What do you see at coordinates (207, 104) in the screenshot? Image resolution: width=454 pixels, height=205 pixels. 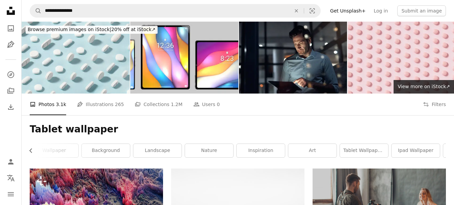 I see `a: Users 0` at bounding box center [207, 104].